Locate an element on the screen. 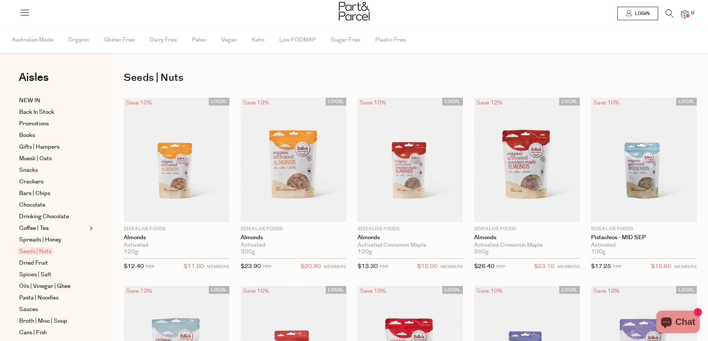  a: Sauces is located at coordinates (53, 310).